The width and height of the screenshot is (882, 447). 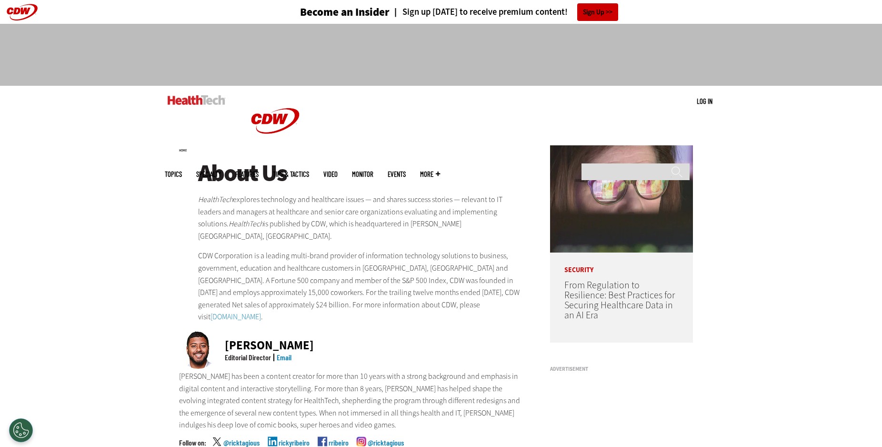 I want to click on a: Email, so click(x=284, y=357).